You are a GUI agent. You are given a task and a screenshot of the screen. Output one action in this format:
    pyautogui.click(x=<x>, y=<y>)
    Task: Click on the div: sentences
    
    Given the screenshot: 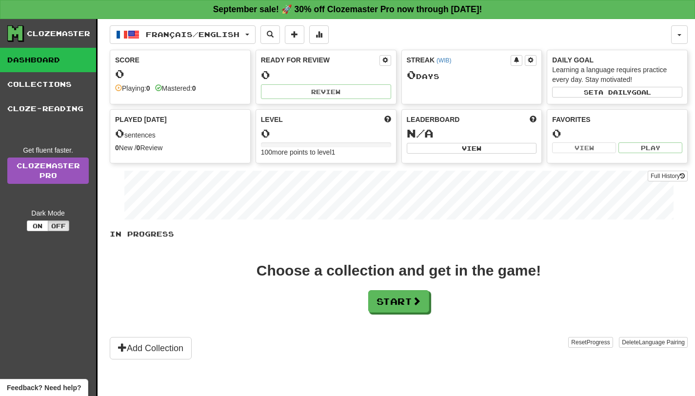 What is the action you would take?
    pyautogui.click(x=180, y=134)
    